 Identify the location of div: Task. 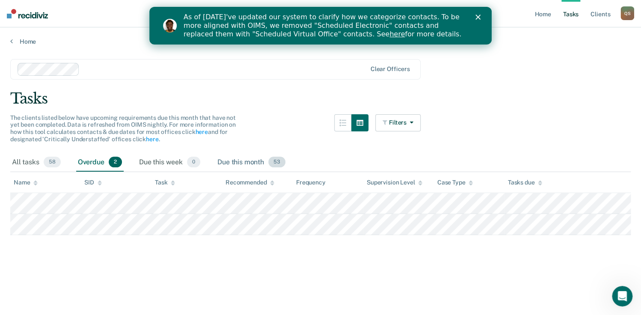
(165, 182).